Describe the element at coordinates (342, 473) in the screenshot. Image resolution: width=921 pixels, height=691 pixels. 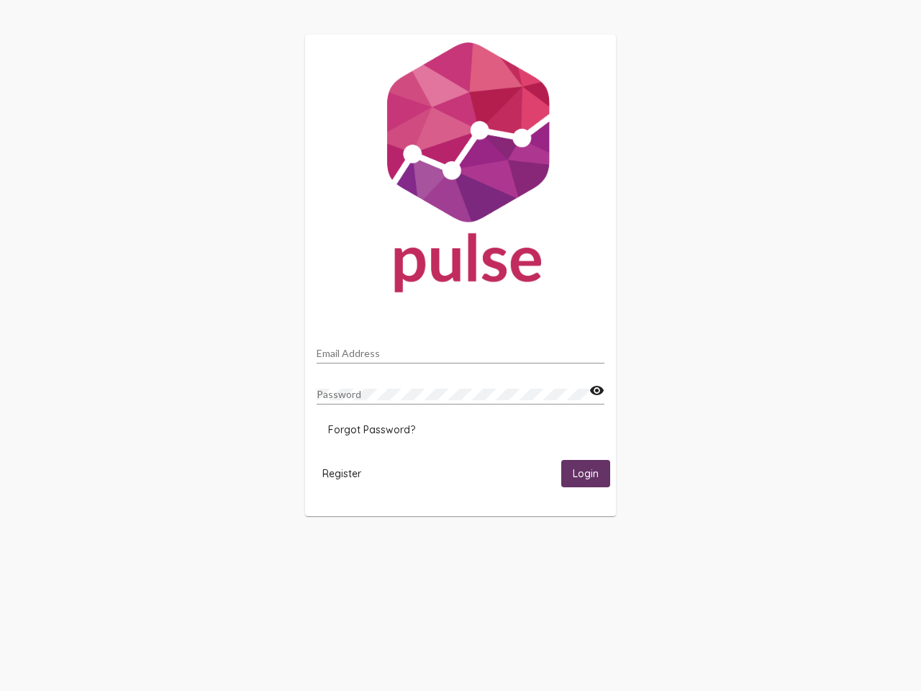
I see `span: Register` at that location.